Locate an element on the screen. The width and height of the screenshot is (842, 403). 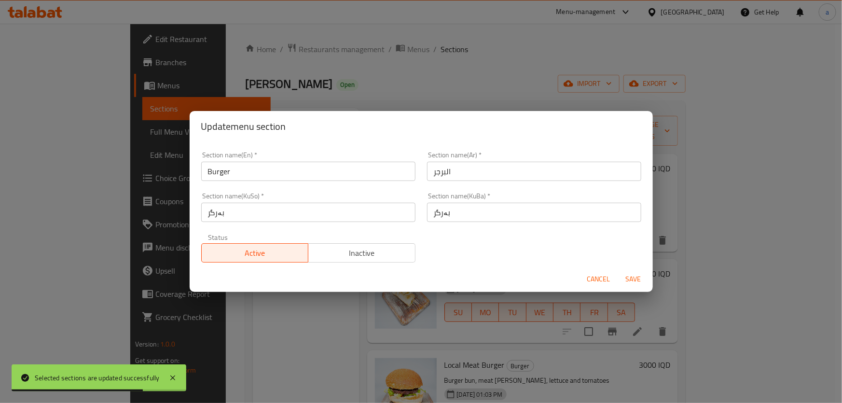
span: Active is located at coordinates (255, 253).